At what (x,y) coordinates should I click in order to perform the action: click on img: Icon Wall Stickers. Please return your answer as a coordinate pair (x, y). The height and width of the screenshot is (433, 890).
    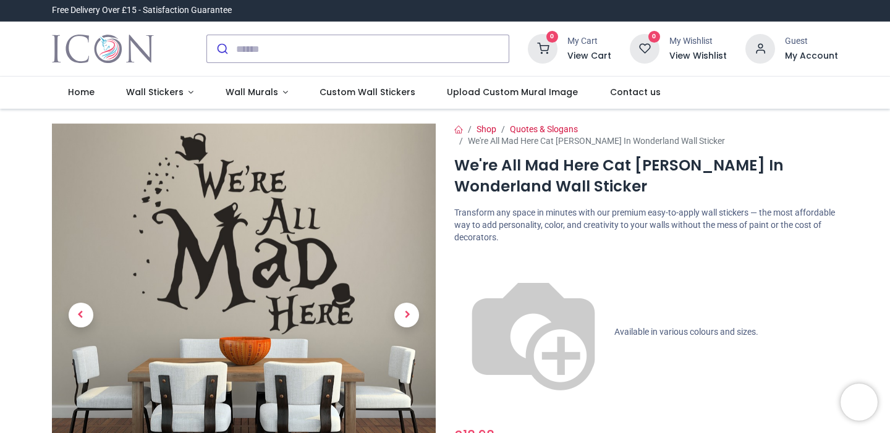
    Looking at the image, I should click on (103, 49).